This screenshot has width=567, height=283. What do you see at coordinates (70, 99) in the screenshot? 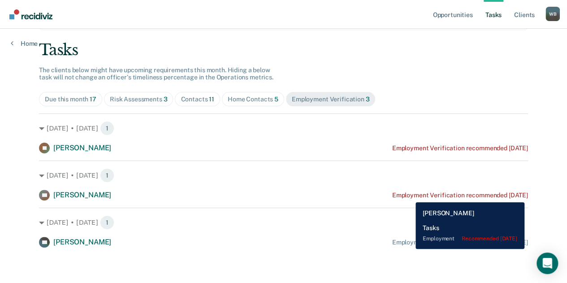
I see `div: Due this month` at bounding box center [70, 99].